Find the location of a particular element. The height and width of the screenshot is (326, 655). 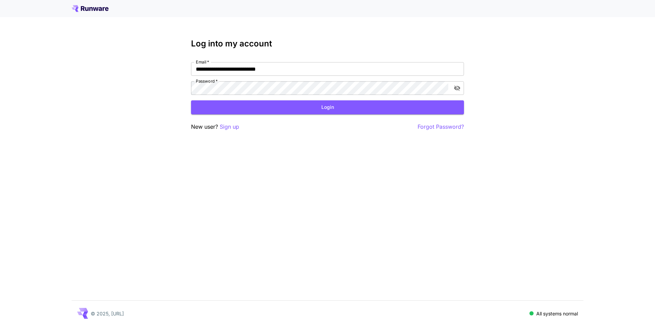

button: toggle password visibility is located at coordinates (457, 88).